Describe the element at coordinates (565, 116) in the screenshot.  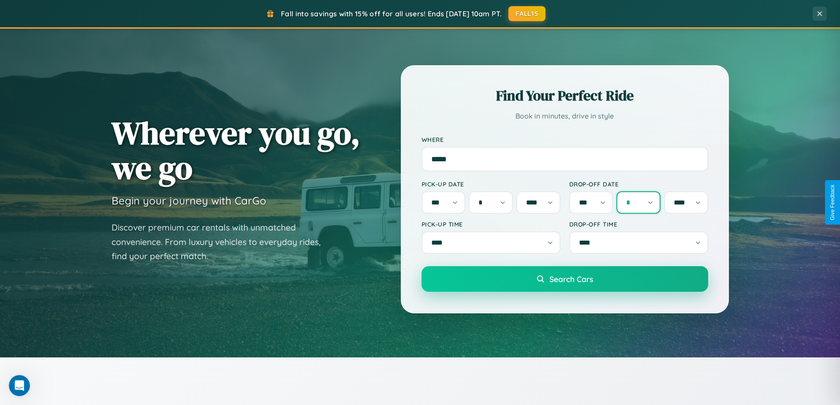
I see `p: Book in minutes, drive in style` at that location.